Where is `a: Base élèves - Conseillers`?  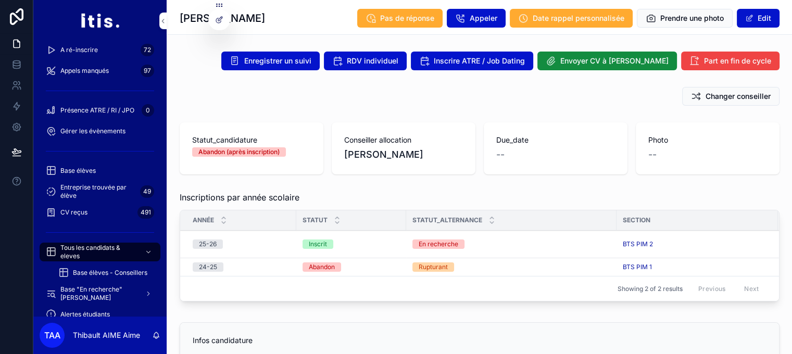
a: Base élèves - Conseillers is located at coordinates (106, 273).